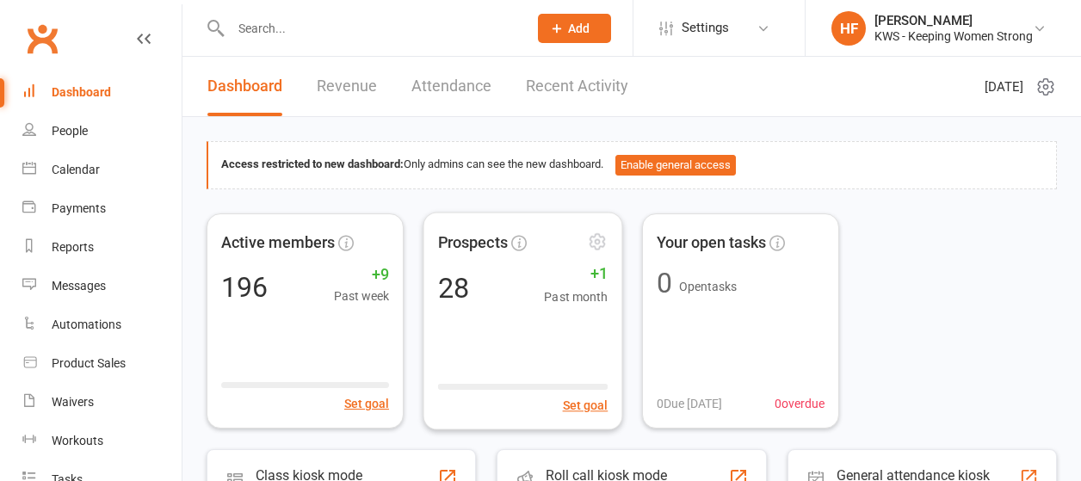 Image resolution: width=1081 pixels, height=481 pixels. What do you see at coordinates (632, 165) in the screenshot?
I see `div: Only admins can see the new dashboard.` at bounding box center [632, 165].